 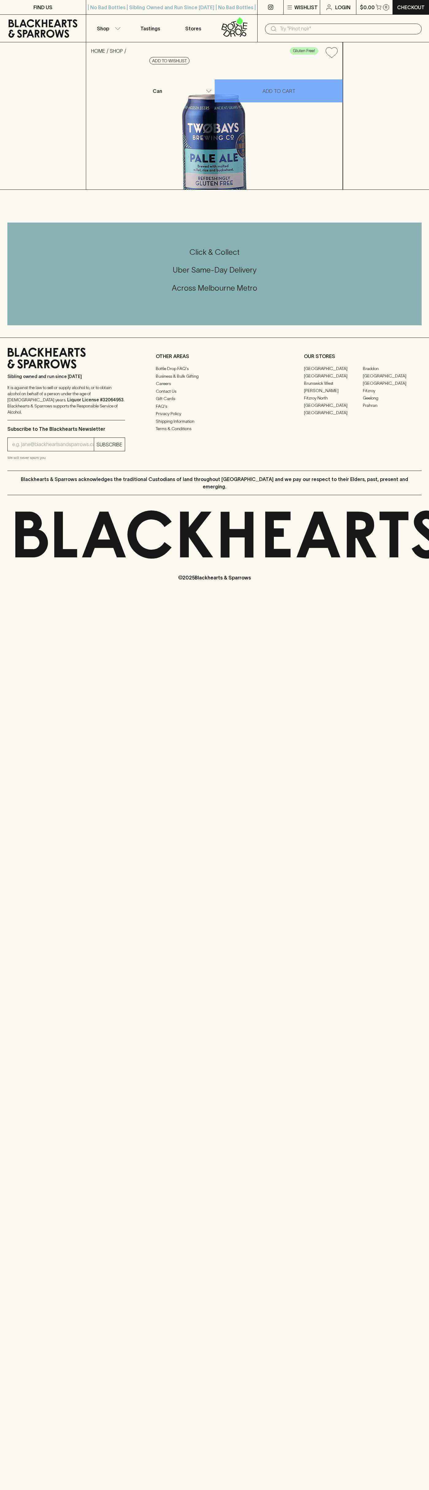 What do you see at coordinates (333, 398) in the screenshot?
I see `a: Fitzroy North` at bounding box center [333, 398].